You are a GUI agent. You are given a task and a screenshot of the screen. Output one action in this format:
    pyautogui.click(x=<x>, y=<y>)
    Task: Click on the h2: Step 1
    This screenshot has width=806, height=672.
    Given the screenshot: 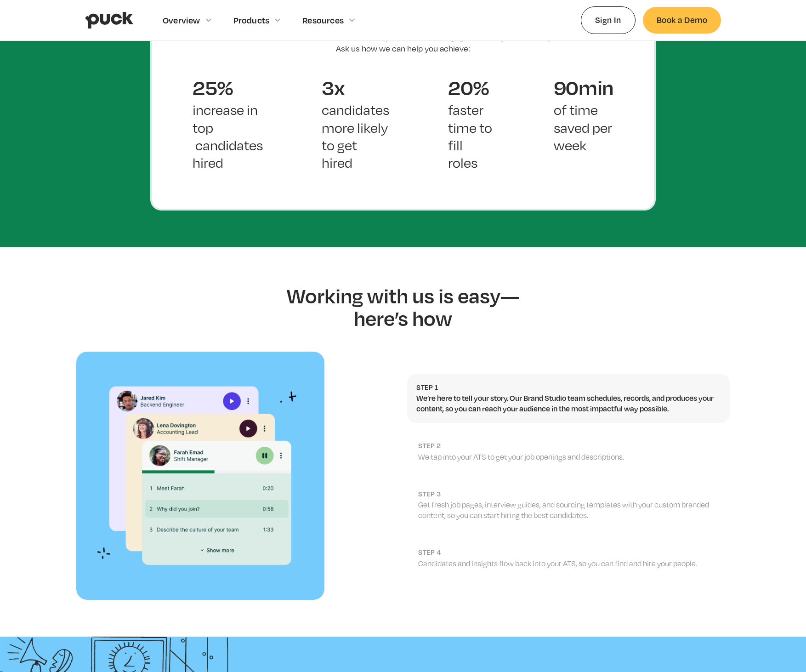 What is the action you would take?
    pyautogui.click(x=568, y=387)
    